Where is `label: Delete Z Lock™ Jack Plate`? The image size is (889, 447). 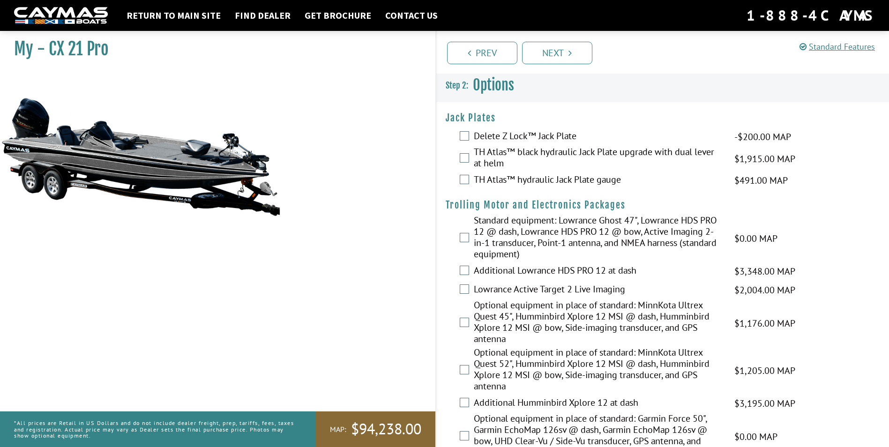
label: Delete Z Lock™ Jack Plate is located at coordinates (598, 137).